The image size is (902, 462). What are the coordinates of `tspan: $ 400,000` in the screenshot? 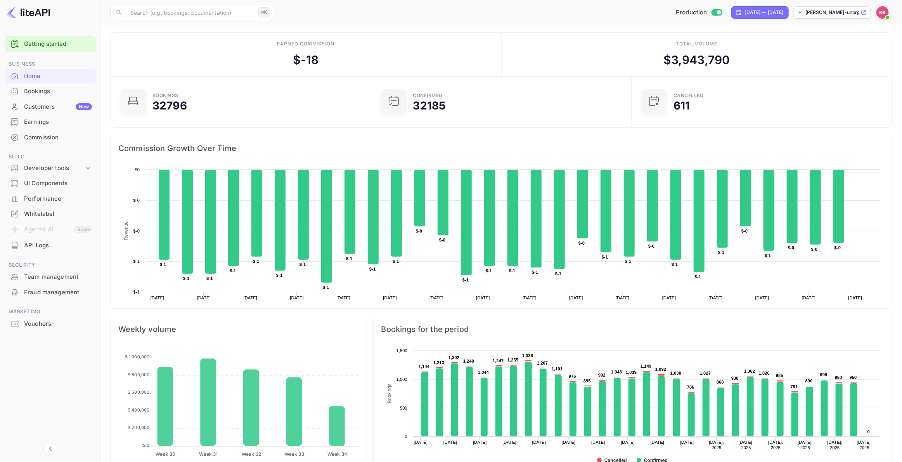 It's located at (139, 410).